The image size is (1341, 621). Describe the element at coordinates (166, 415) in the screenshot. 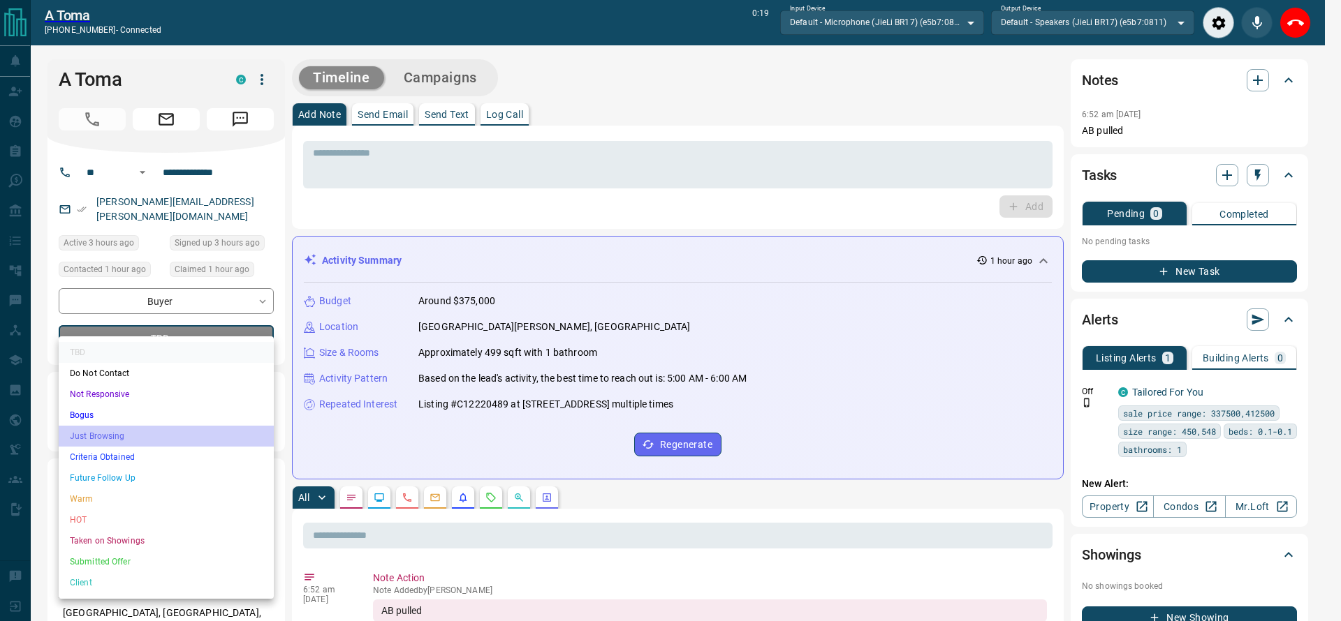

I see `li: Bogus` at that location.